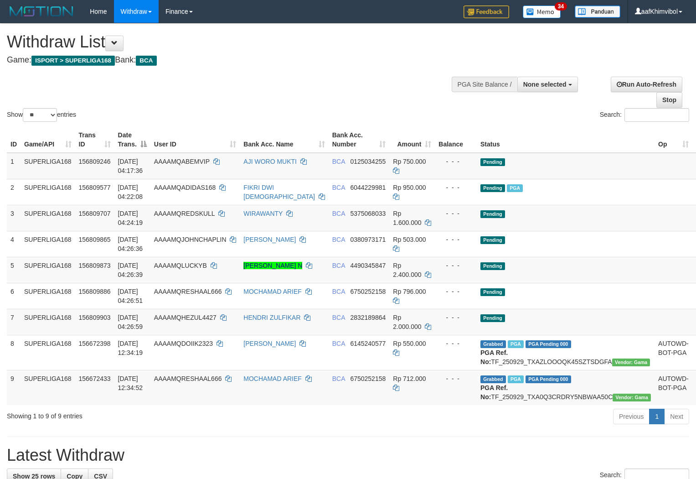 The height and width of the screenshot is (479, 696). What do you see at coordinates (95, 265) in the screenshot?
I see `span: 156809873` at bounding box center [95, 265].